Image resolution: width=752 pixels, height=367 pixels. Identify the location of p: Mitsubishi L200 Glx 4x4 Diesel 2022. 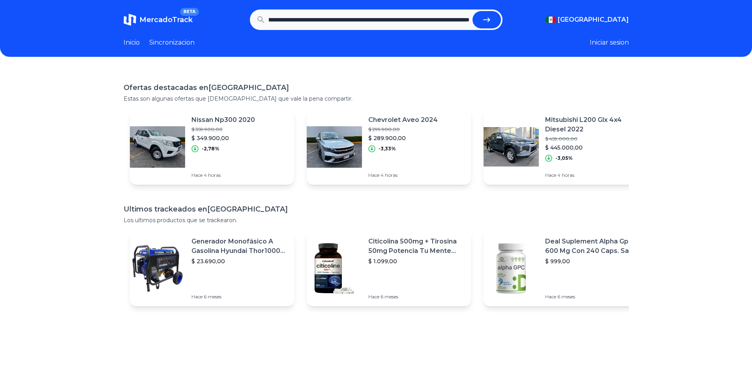
(594, 125).